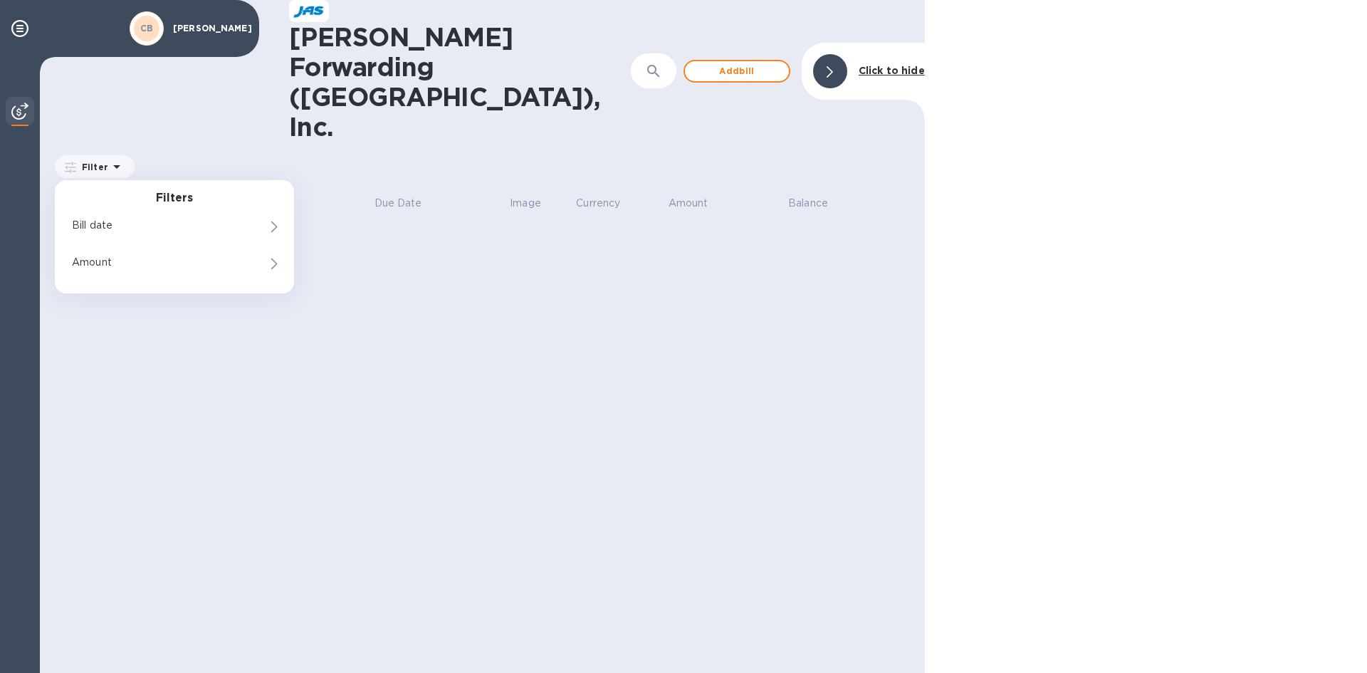 Image resolution: width=1367 pixels, height=673 pixels. What do you see at coordinates (808, 203) in the screenshot?
I see `p: Balance` at bounding box center [808, 203].